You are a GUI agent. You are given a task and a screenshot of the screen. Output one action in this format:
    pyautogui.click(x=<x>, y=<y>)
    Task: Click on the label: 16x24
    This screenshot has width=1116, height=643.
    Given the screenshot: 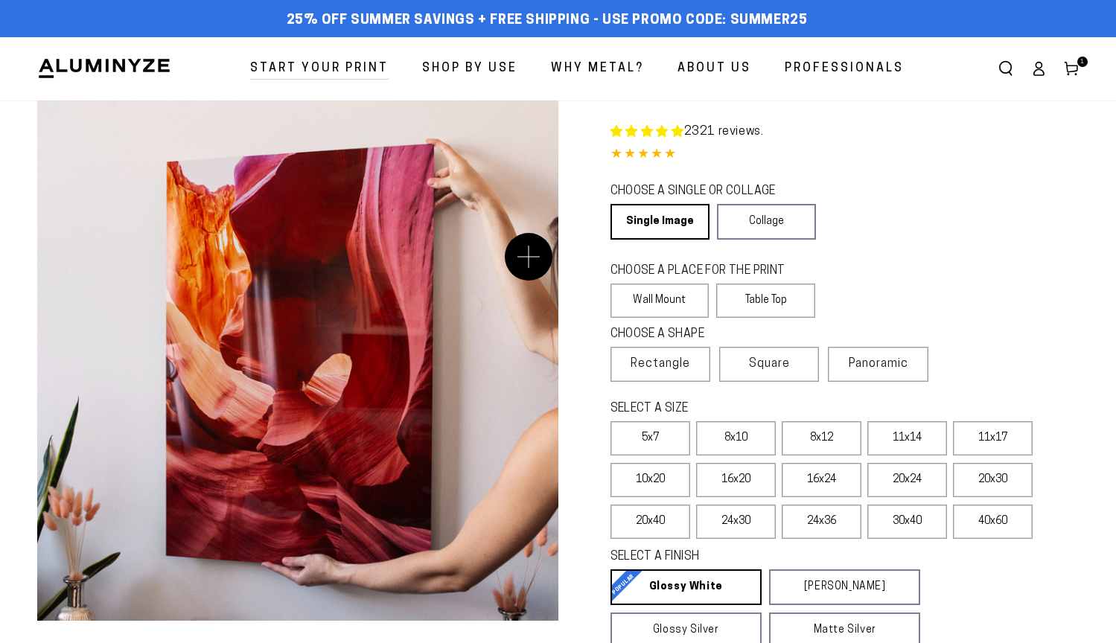 What is the action you would take?
    pyautogui.click(x=821, y=480)
    